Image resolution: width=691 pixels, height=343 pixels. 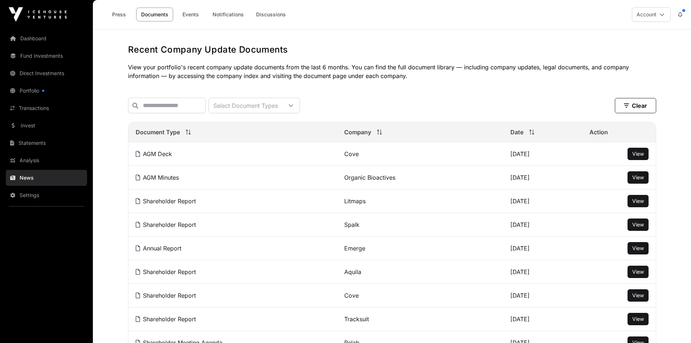 What do you see at coordinates (352, 225) in the screenshot?
I see `a: Spalk` at bounding box center [352, 225].